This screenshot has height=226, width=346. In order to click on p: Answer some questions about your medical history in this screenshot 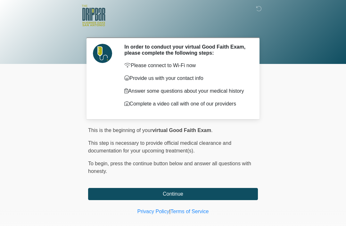, I will do `click(186, 91)`.